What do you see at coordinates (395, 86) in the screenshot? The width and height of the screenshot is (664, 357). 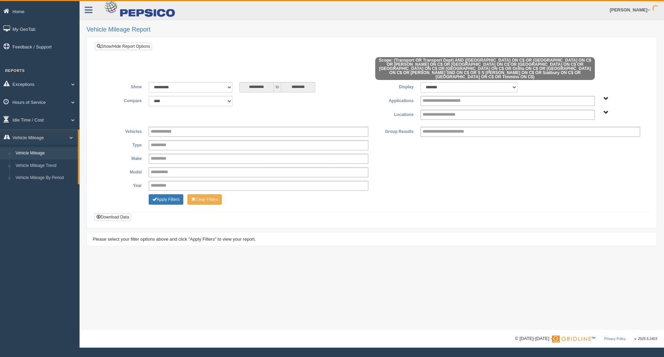 I see `label: Display` at bounding box center [395, 86].